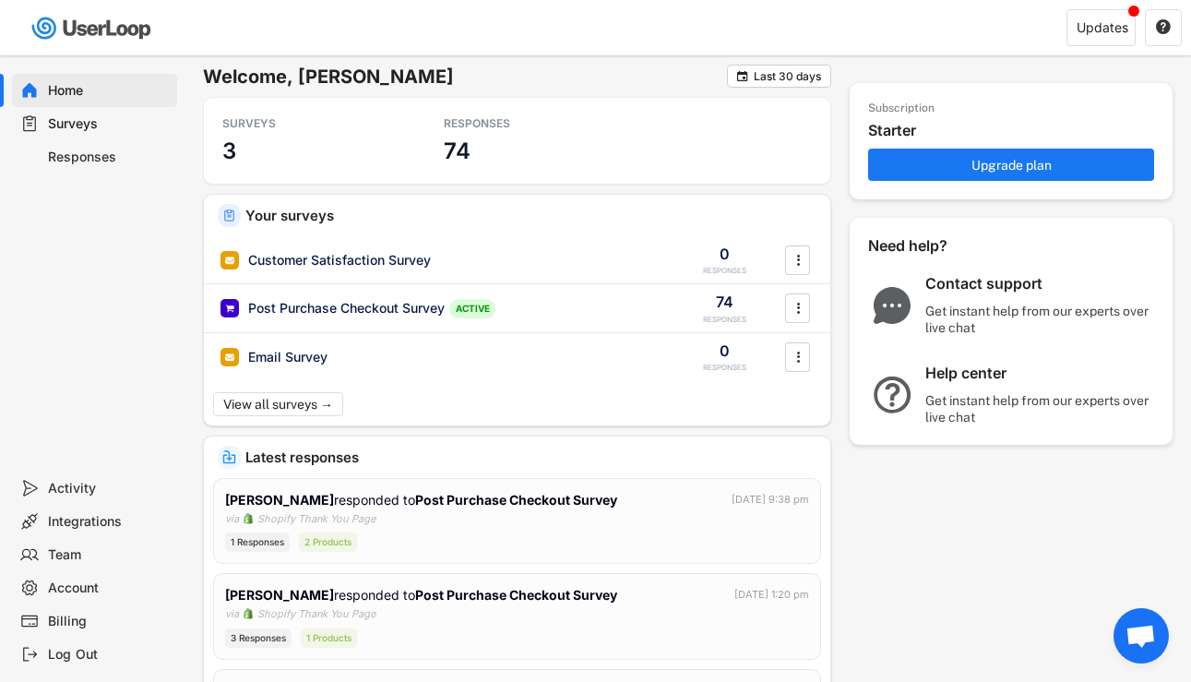 The height and width of the screenshot is (682, 1191). Describe the element at coordinates (258, 638) in the screenshot. I see `div: 3 Responses` at that location.